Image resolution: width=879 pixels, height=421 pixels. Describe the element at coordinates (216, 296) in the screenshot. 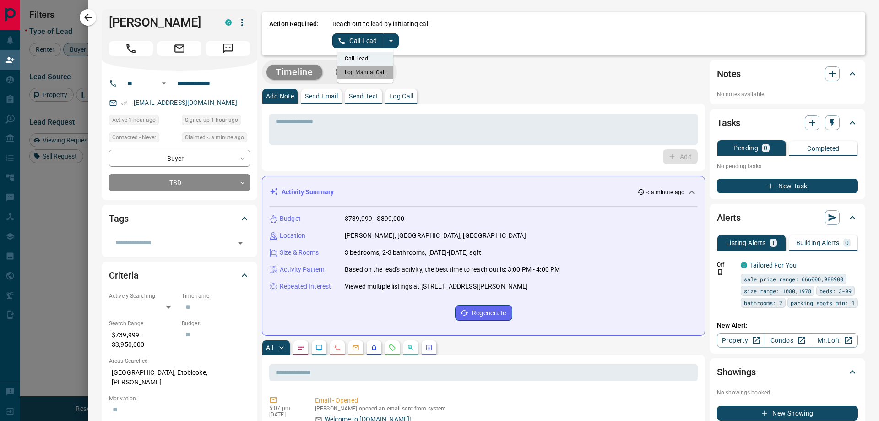

I see `p: Timeframe:` at that location.